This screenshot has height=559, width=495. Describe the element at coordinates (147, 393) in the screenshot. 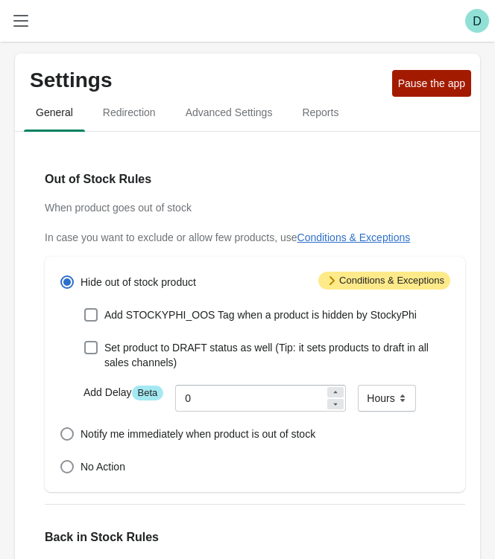

I see `span: Beta` at that location.